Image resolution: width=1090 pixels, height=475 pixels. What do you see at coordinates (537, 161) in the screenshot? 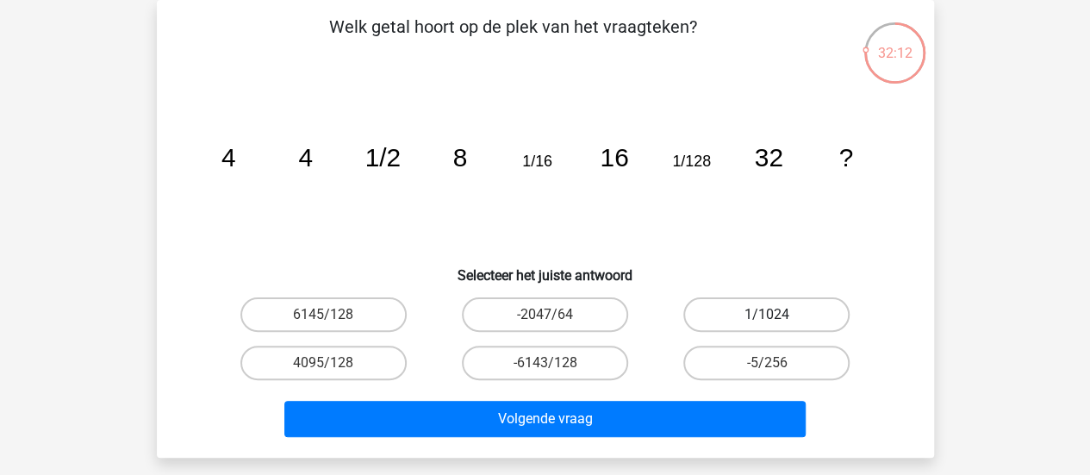
I see `tspan: 1/16` at bounding box center [537, 161].